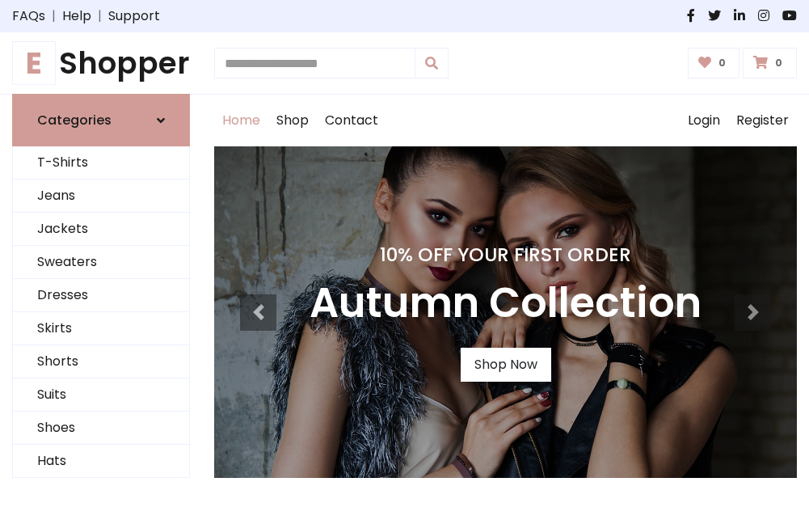 The image size is (809, 520). Describe the element at coordinates (101, 461) in the screenshot. I see `a: Hats` at that location.